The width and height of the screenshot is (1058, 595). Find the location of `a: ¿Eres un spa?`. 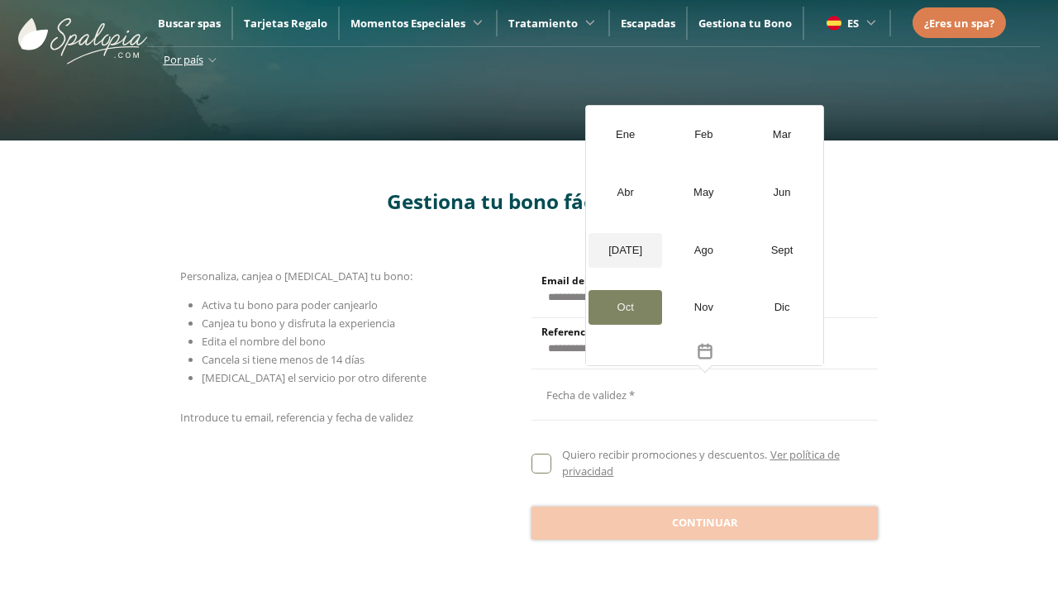

a: ¿Eres un spa? is located at coordinates (958, 23).